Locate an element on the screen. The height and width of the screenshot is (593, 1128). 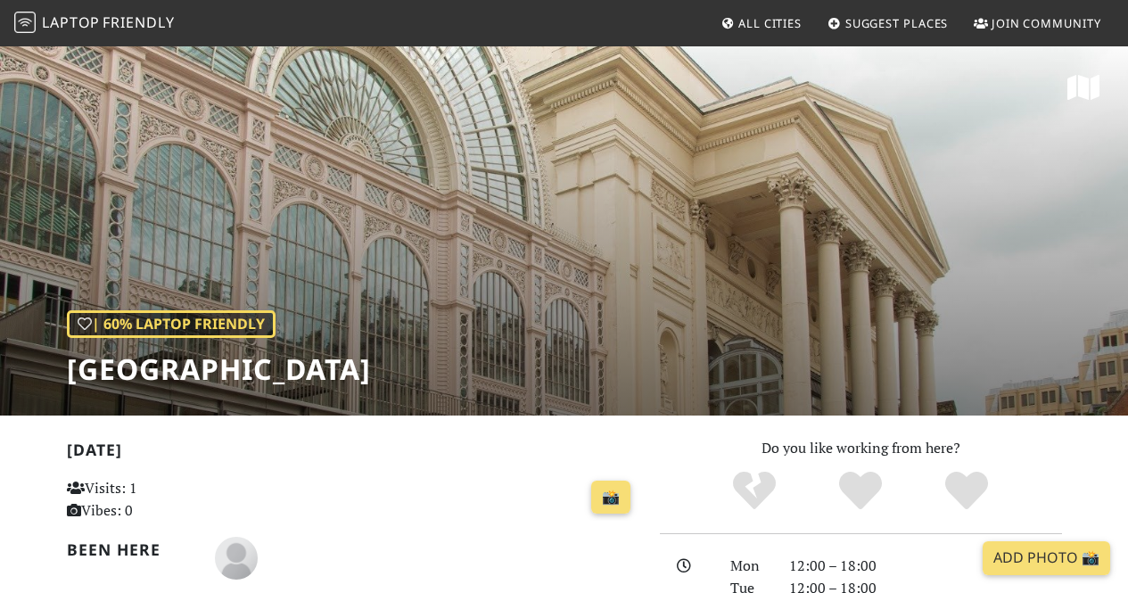
a: LaptopFriendly LaptopFriendly is located at coordinates (95, 23).